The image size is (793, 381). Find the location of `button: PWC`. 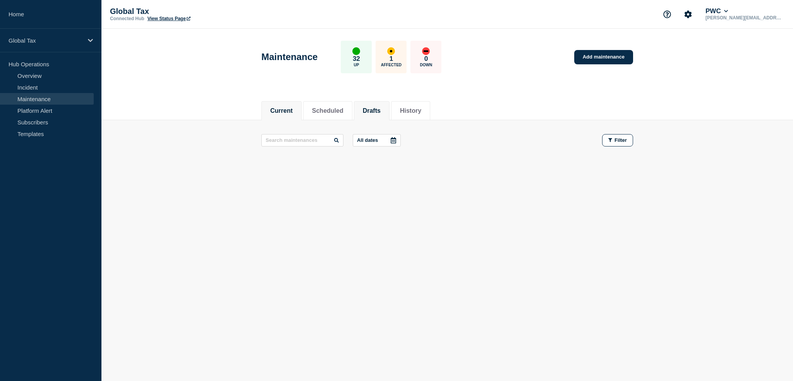

button: PWC is located at coordinates (717, 11).